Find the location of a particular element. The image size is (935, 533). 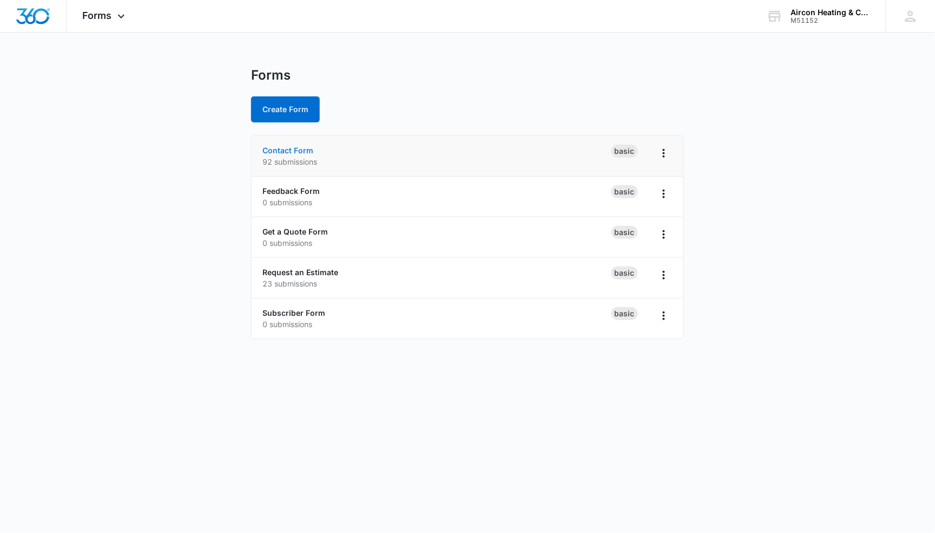

h1: Forms is located at coordinates (271, 75).